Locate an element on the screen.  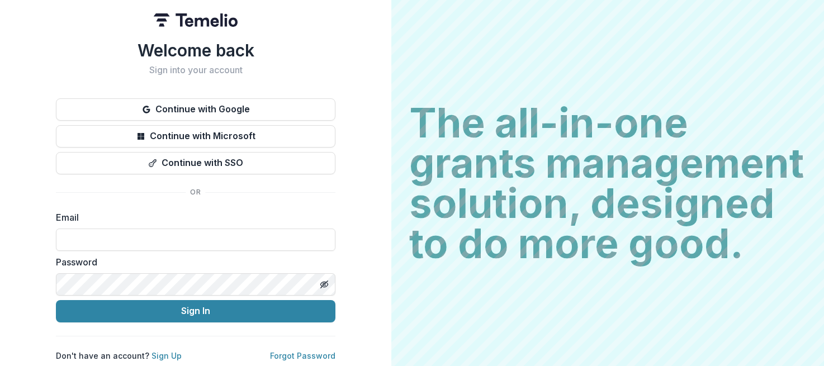
button: Continue with Microsoft is located at coordinates (196, 136).